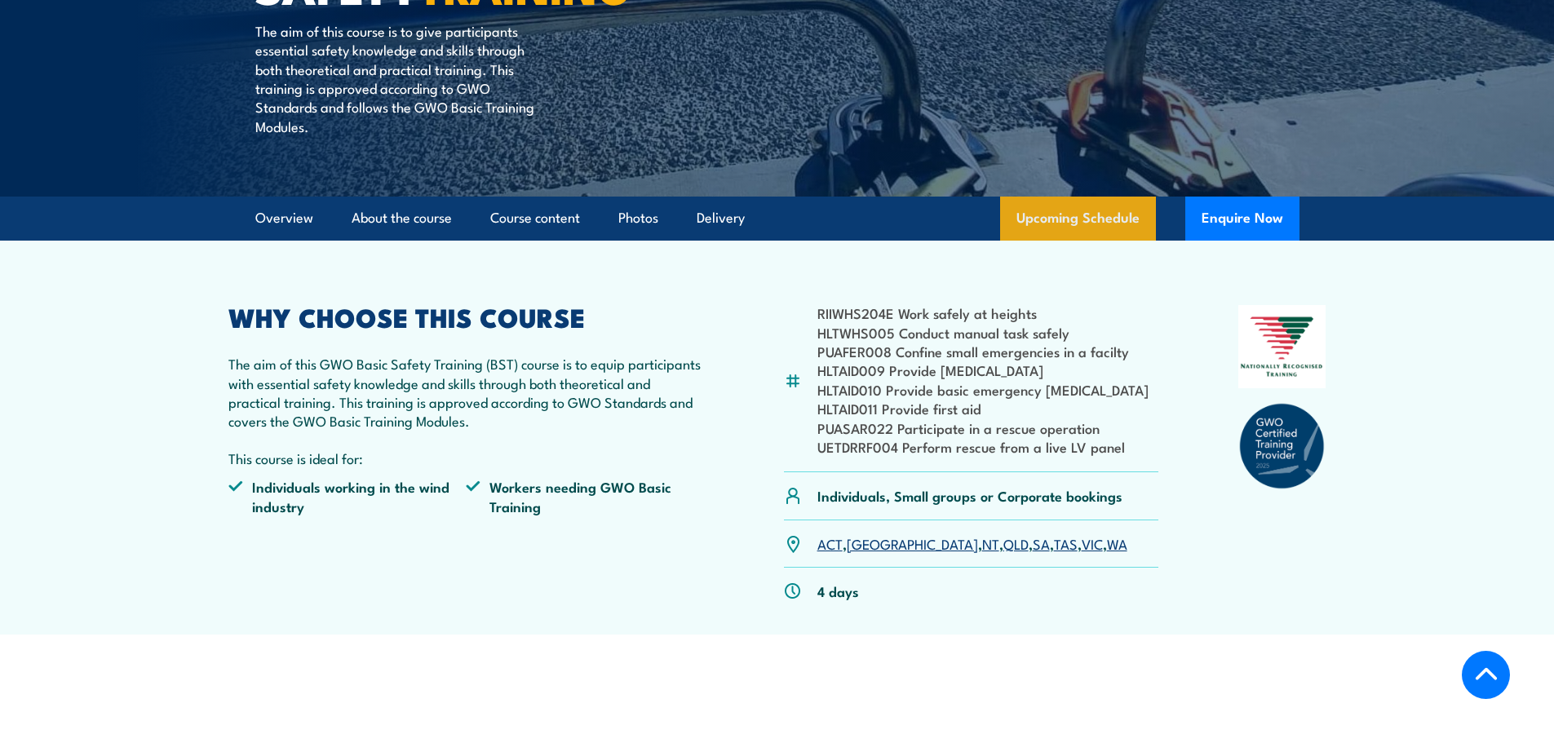  What do you see at coordinates (467, 392) in the screenshot?
I see `p: The aim of this GWO Basic Safety Training (BST) course is to equip participants with essential sa...` at bounding box center [467, 392].